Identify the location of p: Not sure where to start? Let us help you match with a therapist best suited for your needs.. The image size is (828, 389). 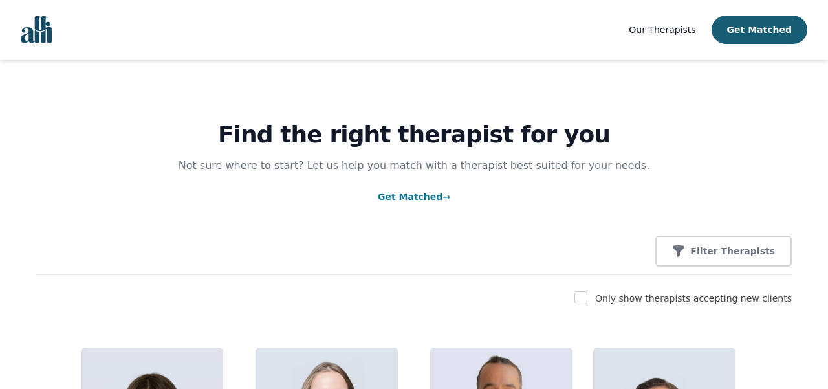
(414, 166).